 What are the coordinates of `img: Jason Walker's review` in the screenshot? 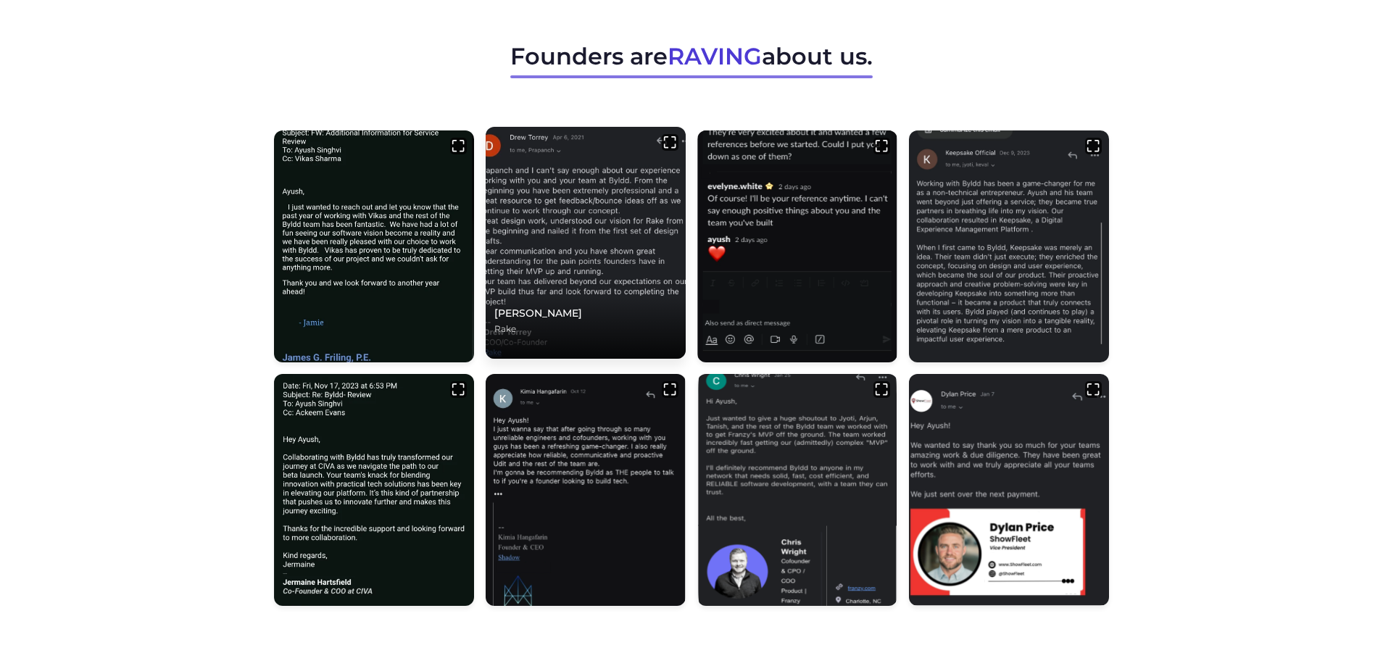 It's located at (1009, 246).